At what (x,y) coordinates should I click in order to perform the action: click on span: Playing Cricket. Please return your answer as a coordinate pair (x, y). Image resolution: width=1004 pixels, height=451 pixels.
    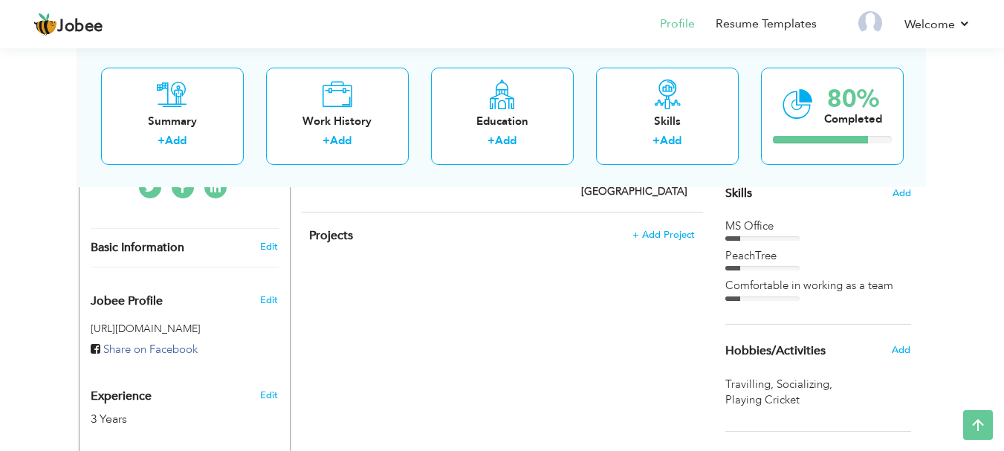
    Looking at the image, I should click on (764, 400).